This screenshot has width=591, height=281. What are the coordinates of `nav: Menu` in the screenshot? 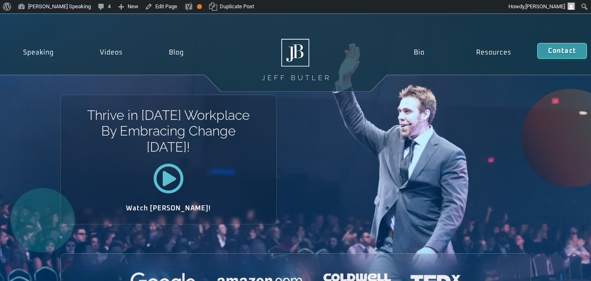 It's located at (462, 52).